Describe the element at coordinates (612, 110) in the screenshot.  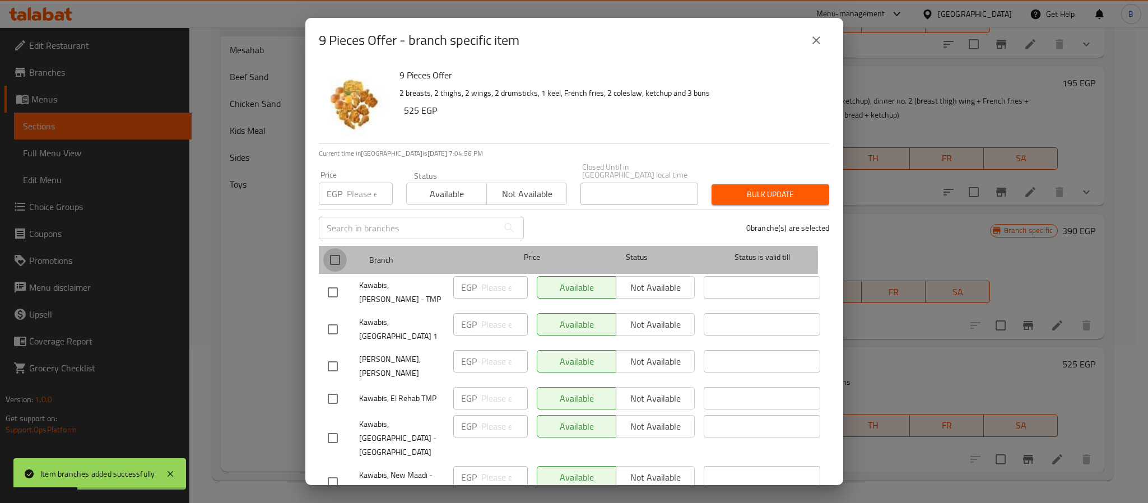
I see `h6: 525 EGP` at that location.